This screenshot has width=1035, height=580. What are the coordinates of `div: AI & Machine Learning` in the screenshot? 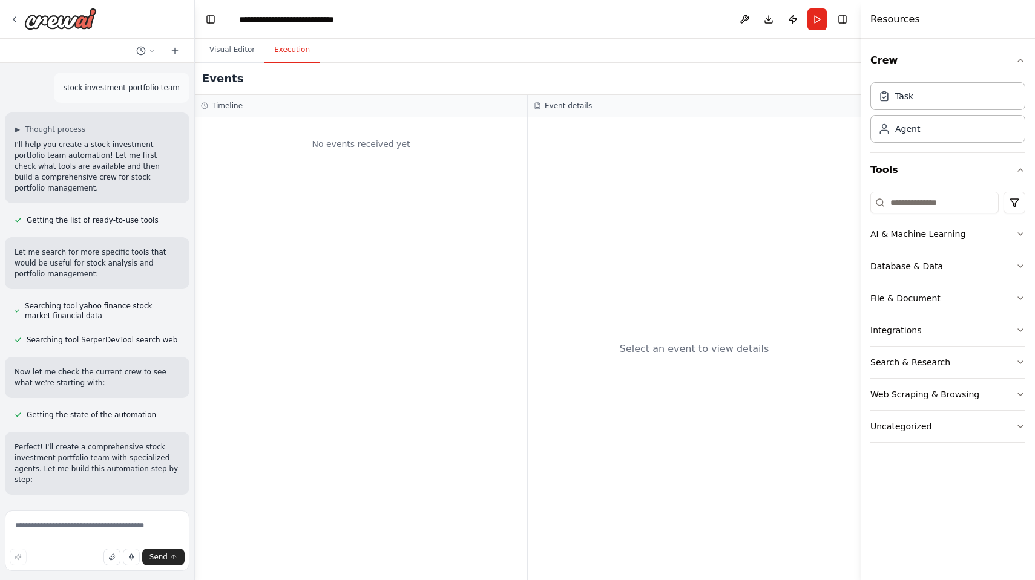 It's located at (917, 234).